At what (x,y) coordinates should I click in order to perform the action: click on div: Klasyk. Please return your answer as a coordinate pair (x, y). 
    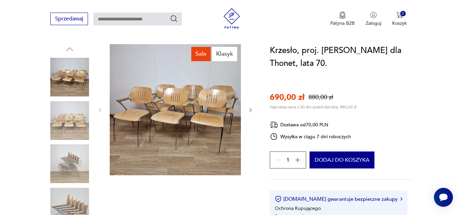
    Looking at the image, I should click on (225, 54).